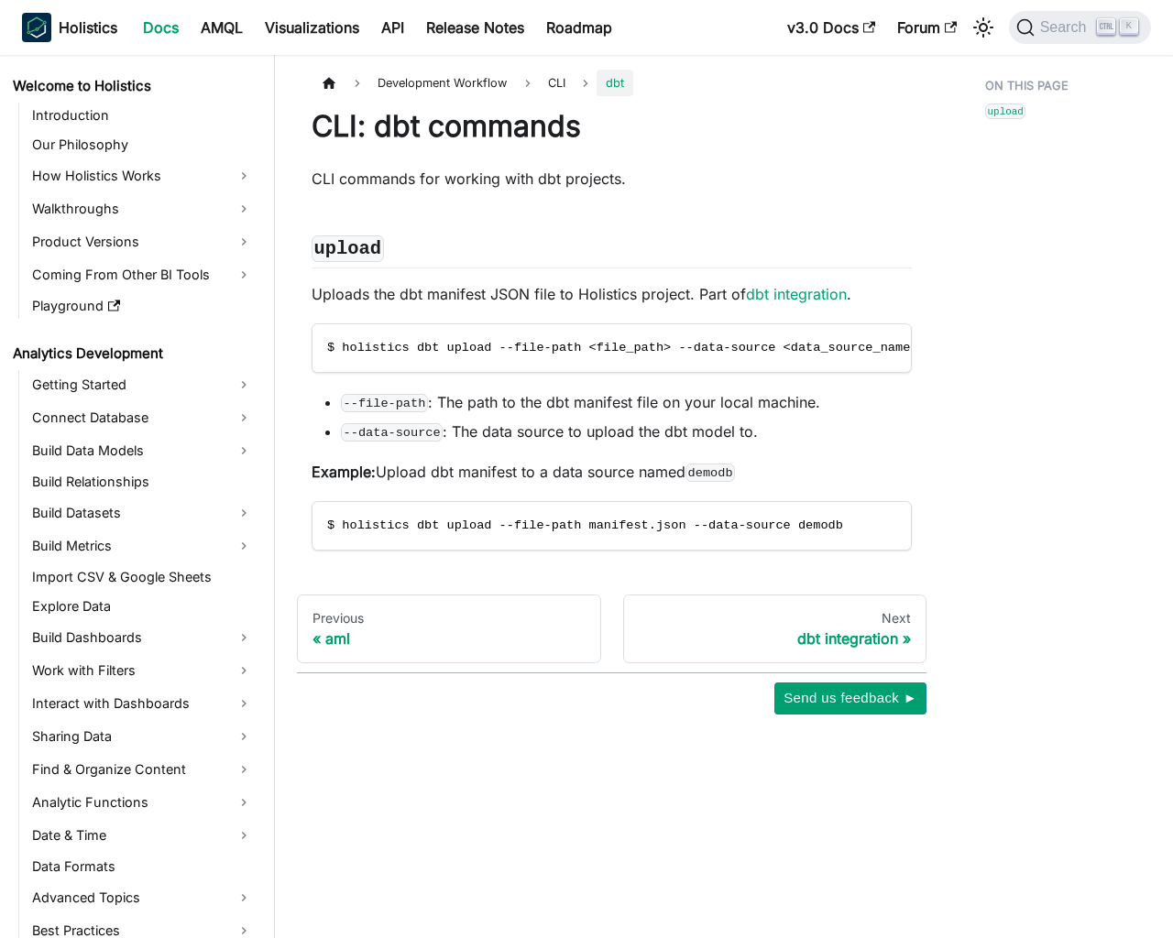 The width and height of the screenshot is (1173, 938). I want to click on a: Release Notes, so click(475, 27).